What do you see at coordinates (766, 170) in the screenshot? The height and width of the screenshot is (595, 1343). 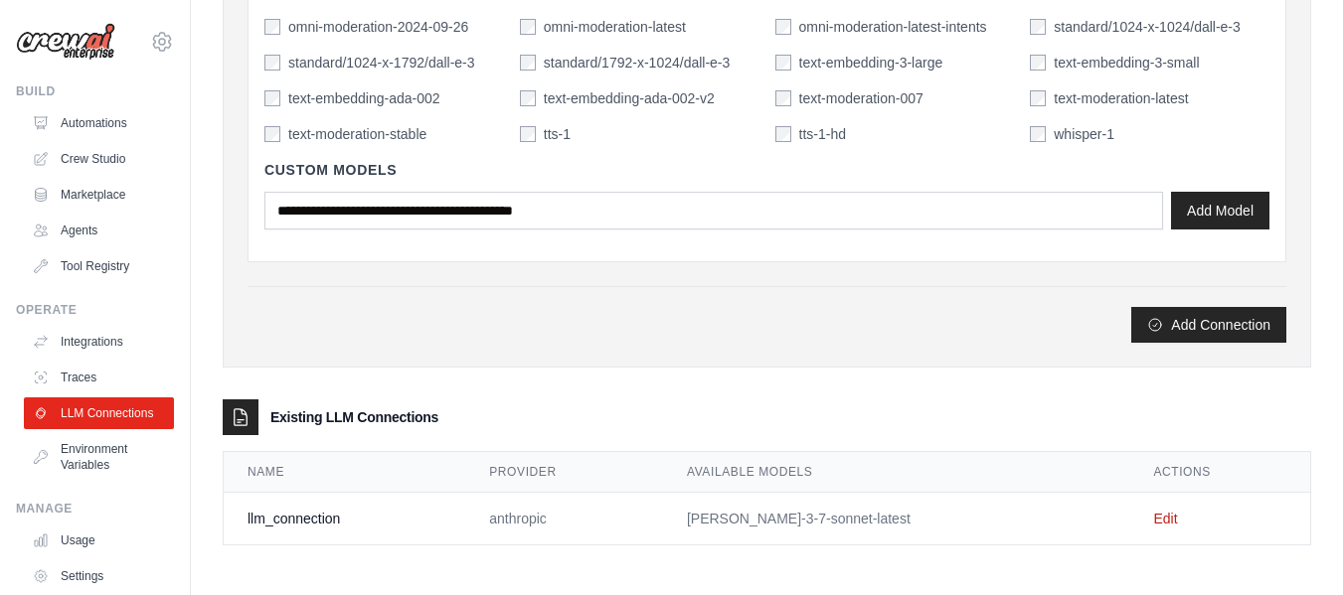 I see `h4: Custom Models` at bounding box center [766, 170].